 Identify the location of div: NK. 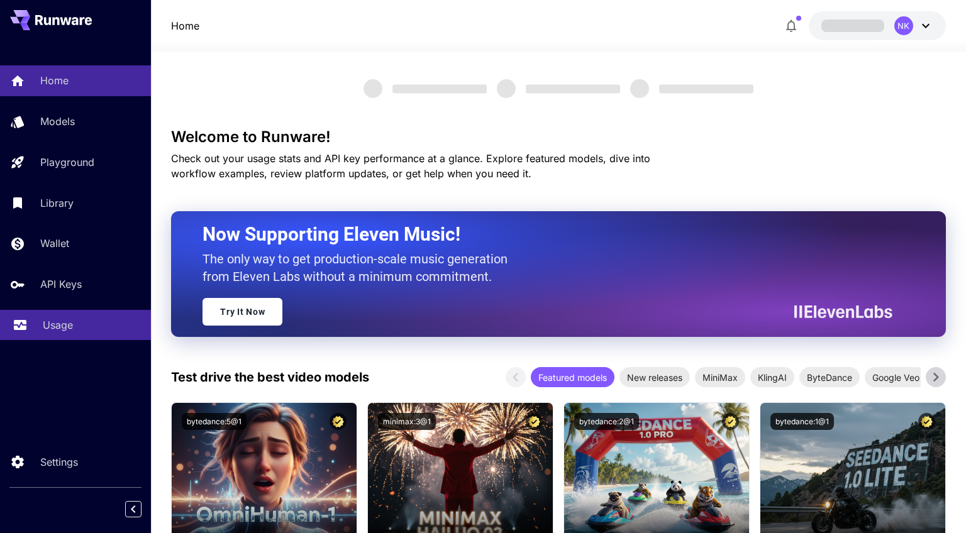
(904, 26).